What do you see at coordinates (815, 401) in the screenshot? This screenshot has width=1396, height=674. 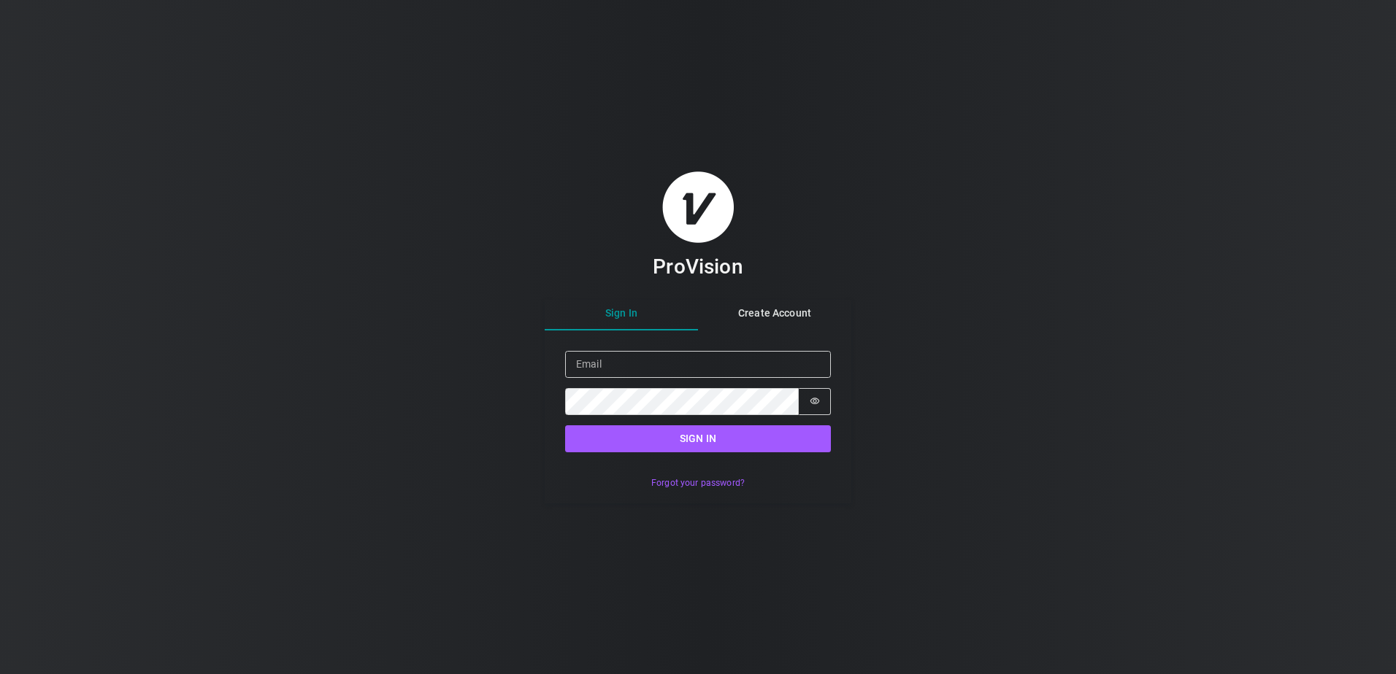 I see `button: Show password` at bounding box center [815, 401].